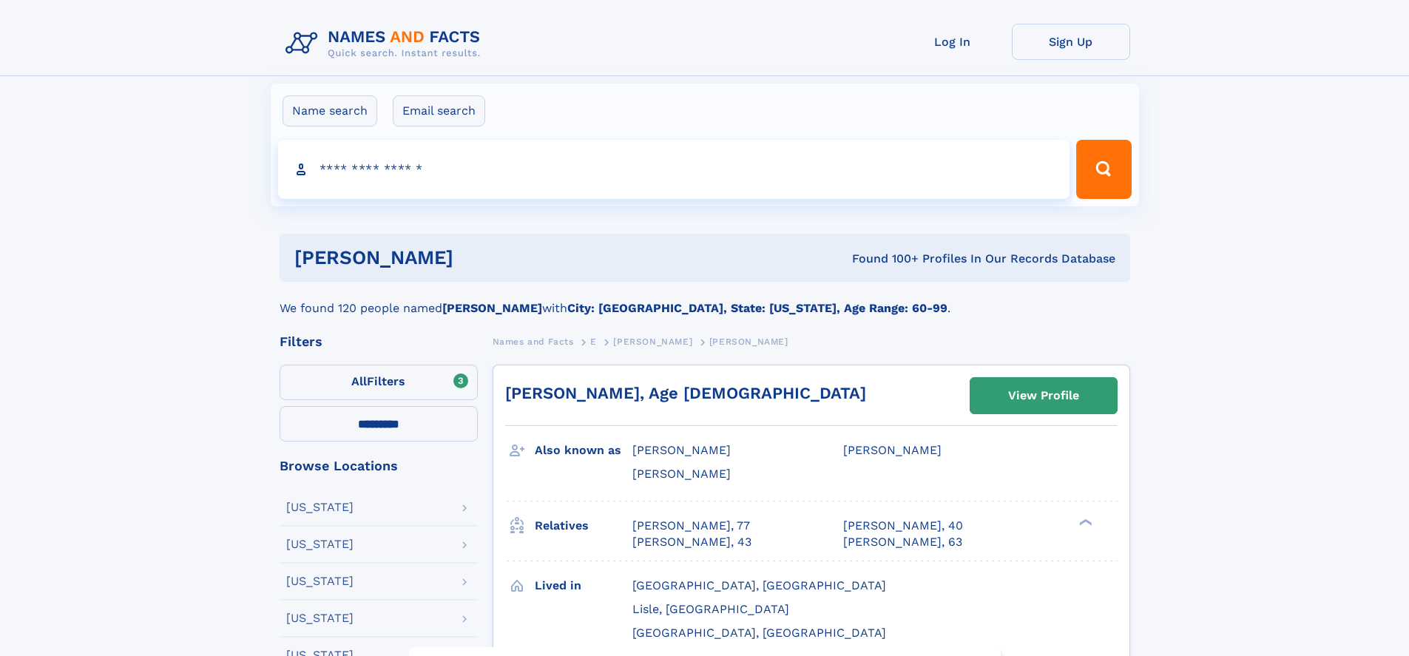  Describe the element at coordinates (379, 382) in the screenshot. I see `label: Filters` at that location.